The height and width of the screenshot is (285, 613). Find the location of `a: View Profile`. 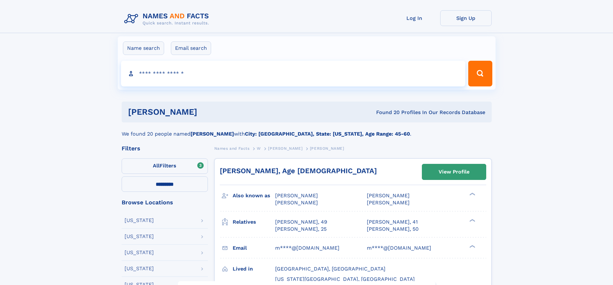

a: View Profile is located at coordinates (454, 172).